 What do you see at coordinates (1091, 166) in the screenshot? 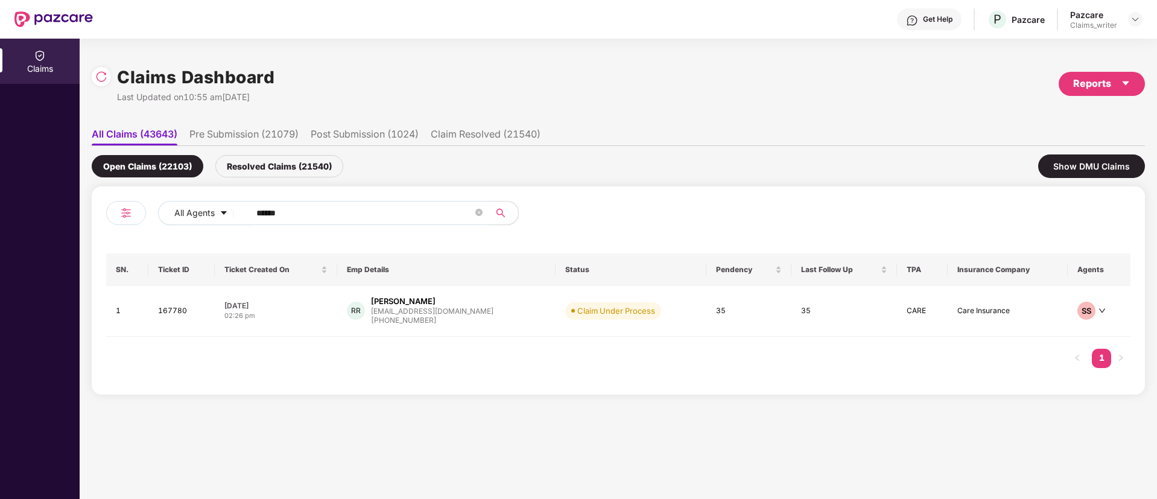
I see `div: Show DMU Claims` at bounding box center [1091, 166].